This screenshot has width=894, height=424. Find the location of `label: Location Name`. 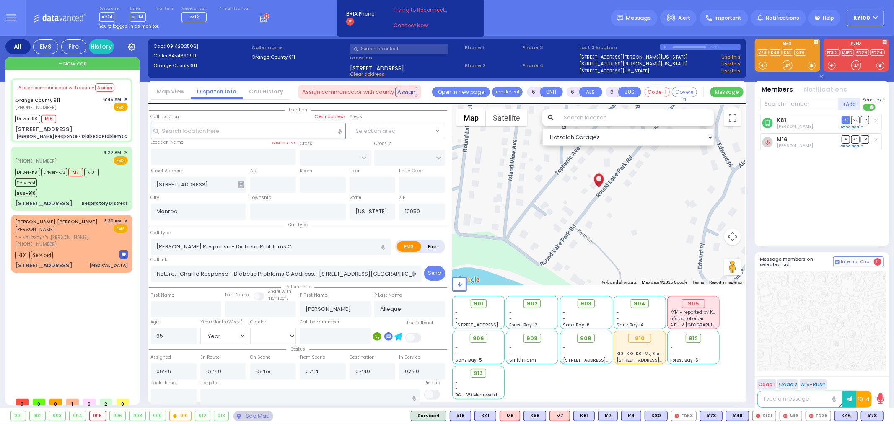

label: Location Name is located at coordinates (167, 143).